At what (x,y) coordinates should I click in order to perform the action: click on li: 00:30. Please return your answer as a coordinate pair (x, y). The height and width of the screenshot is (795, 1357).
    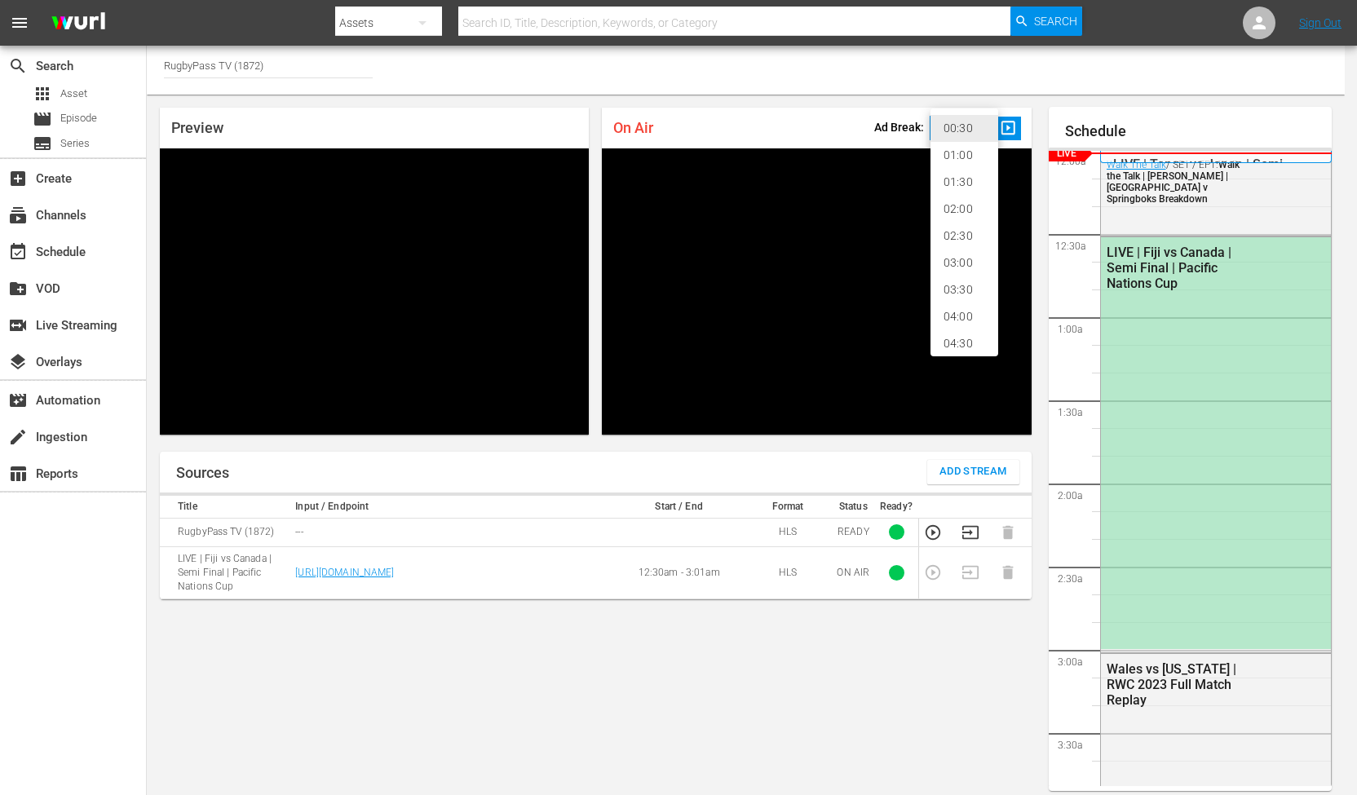
    Looking at the image, I should click on (964, 128).